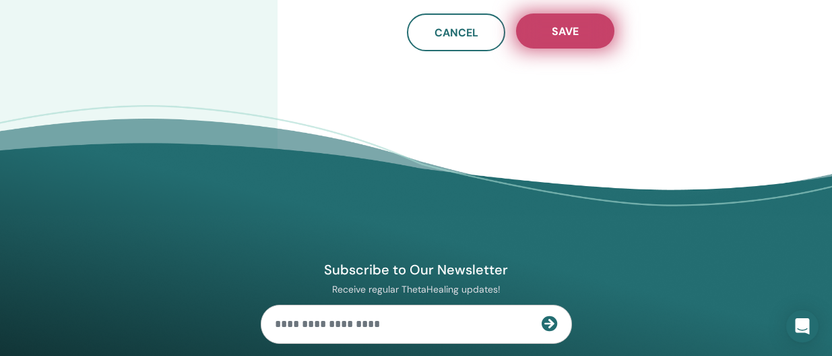 This screenshot has height=356, width=832. What do you see at coordinates (416, 269) in the screenshot?
I see `h4: Subscribe to Our Newsletter` at bounding box center [416, 269].